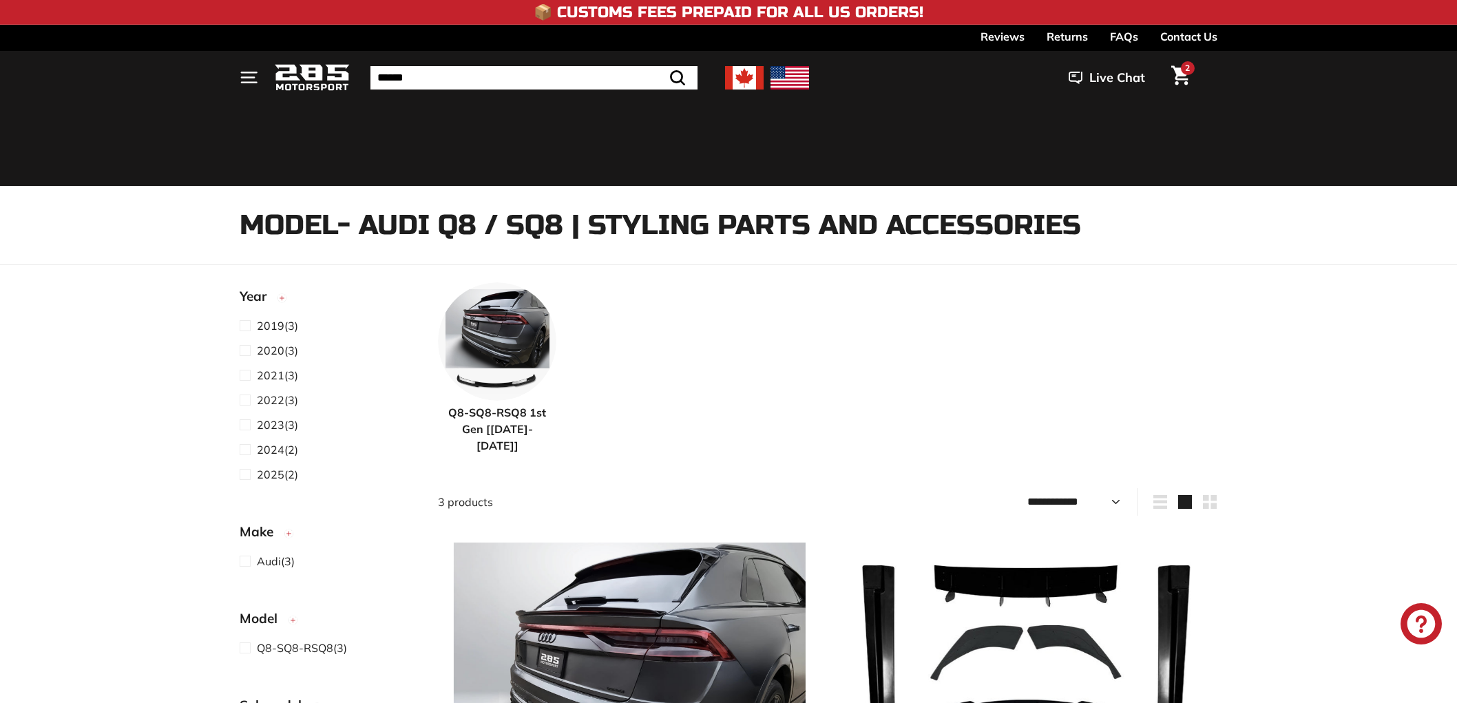 Image resolution: width=1457 pixels, height=703 pixels. What do you see at coordinates (1124, 37) in the screenshot?
I see `a: FAQs` at bounding box center [1124, 37].